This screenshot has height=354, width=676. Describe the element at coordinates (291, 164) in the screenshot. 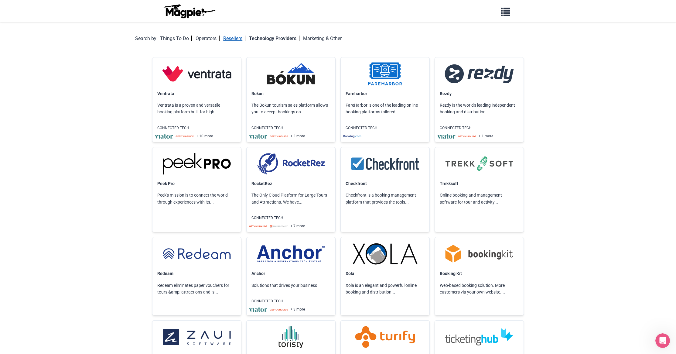

I see `img: RocketRez logo` at that location.